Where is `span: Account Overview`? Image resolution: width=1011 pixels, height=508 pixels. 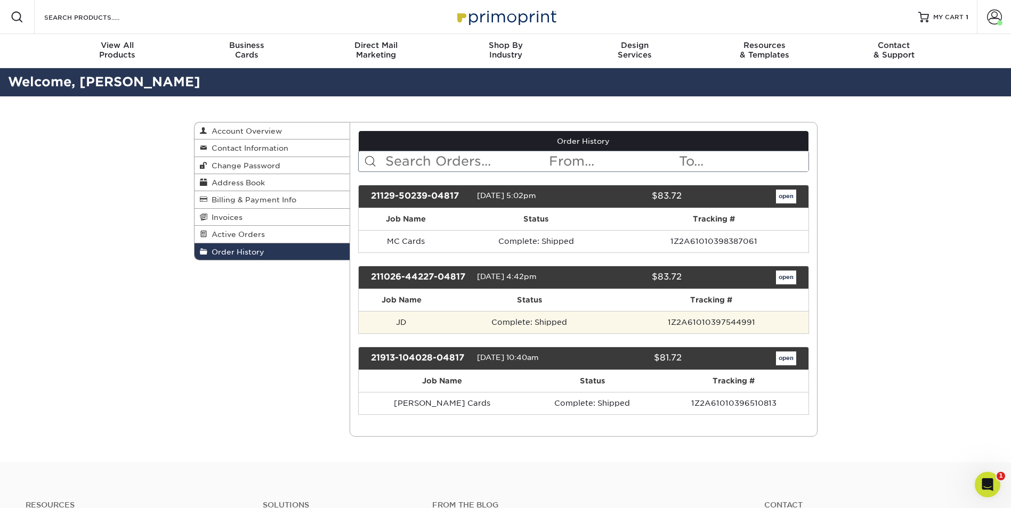
span: Account Overview is located at coordinates (245, 131).